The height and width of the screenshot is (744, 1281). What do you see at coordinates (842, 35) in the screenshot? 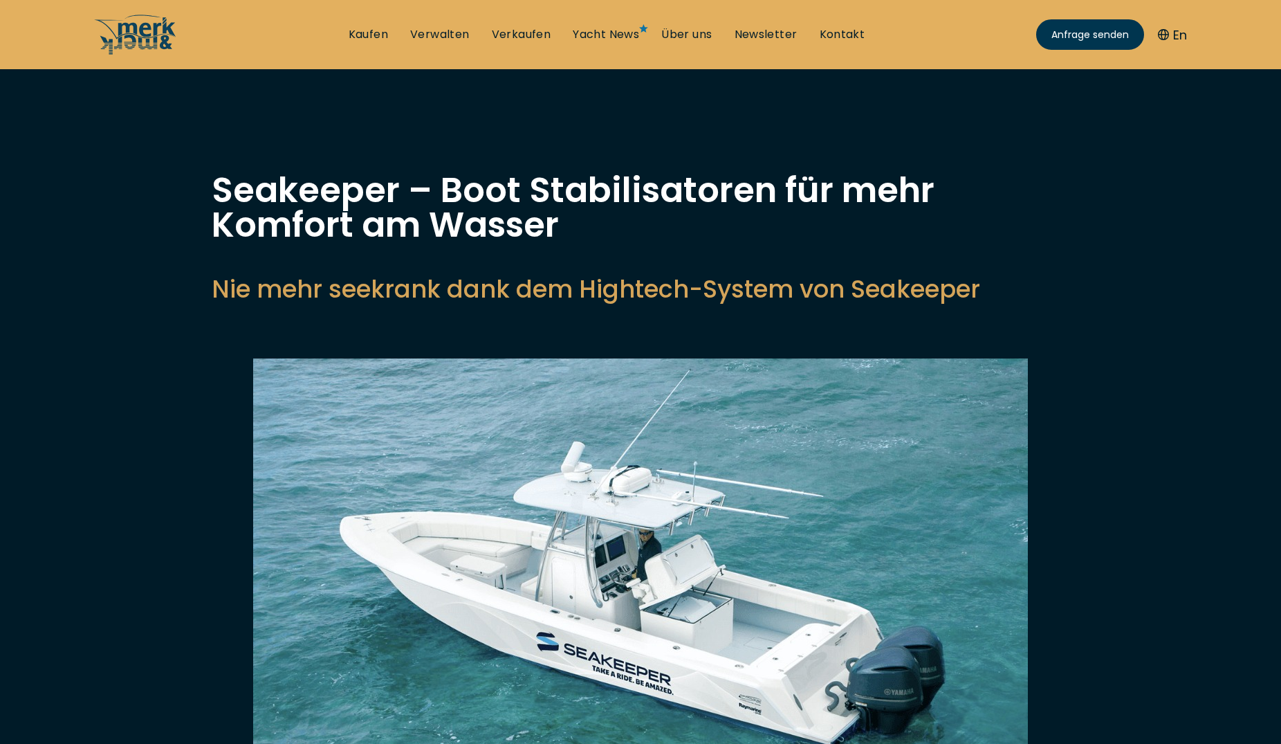
I see `a: Kontakt` at bounding box center [842, 35].